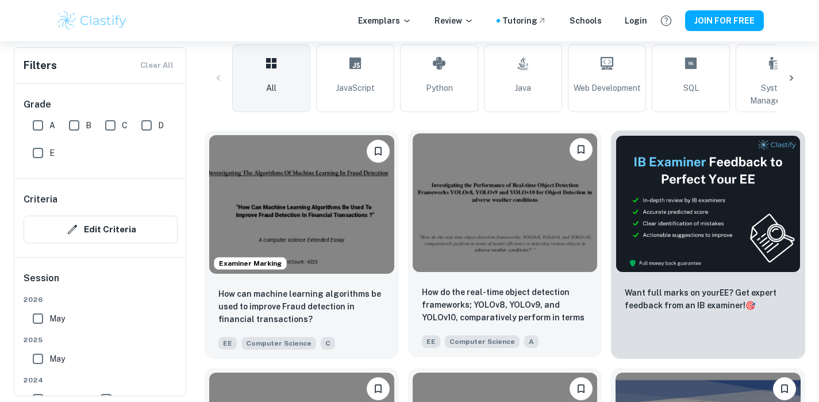 The height and width of the screenshot is (402, 819). Describe the element at coordinates (439, 88) in the screenshot. I see `span: Python` at that location.